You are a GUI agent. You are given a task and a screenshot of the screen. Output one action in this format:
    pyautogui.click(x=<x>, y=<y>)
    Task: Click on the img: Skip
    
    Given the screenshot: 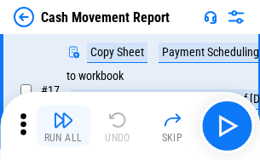 What is the action you would take?
    pyautogui.click(x=172, y=120)
    